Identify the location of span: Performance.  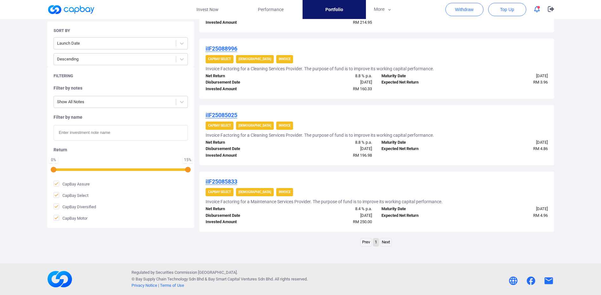
(270, 9).